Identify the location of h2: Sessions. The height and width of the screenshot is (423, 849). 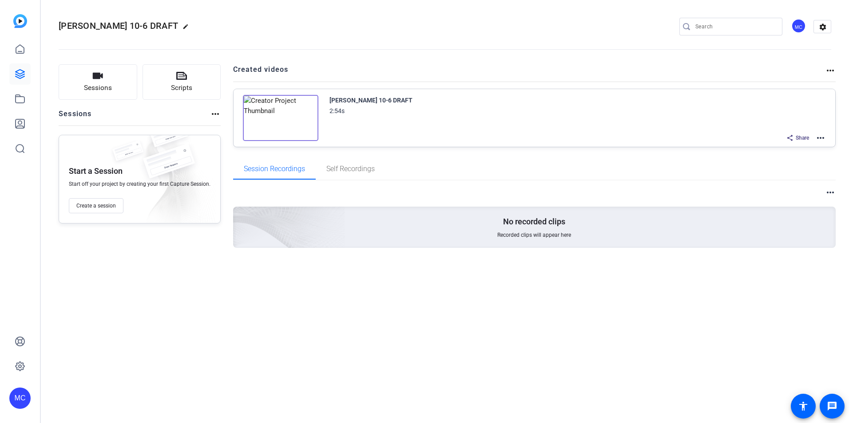
(75, 117).